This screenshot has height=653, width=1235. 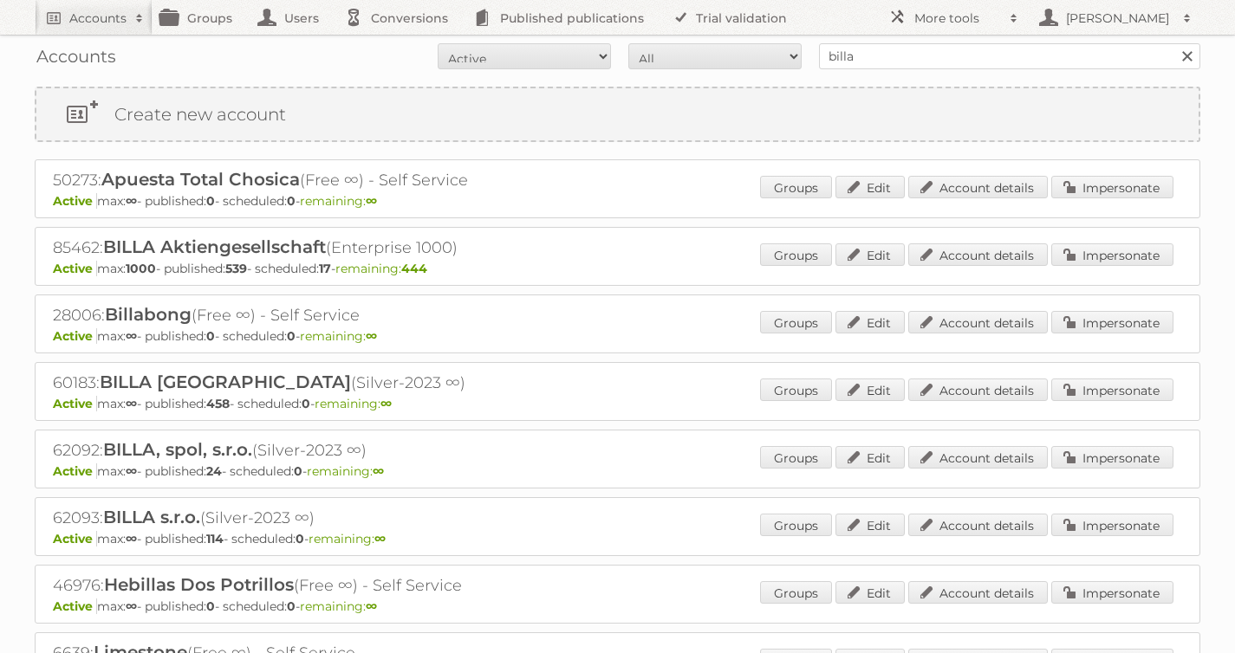 What do you see at coordinates (356, 451) in the screenshot?
I see `h2: 62092: (Silver-2023 ∞)` at bounding box center [356, 451].